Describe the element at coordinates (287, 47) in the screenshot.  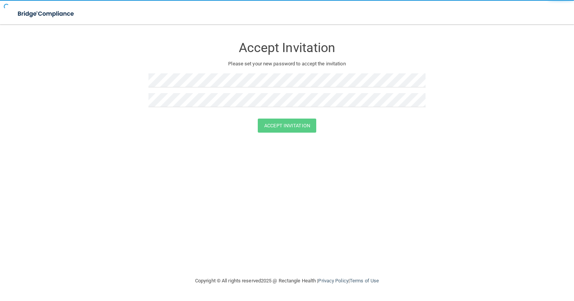
I see `h3: Accept Invitation` at that location.